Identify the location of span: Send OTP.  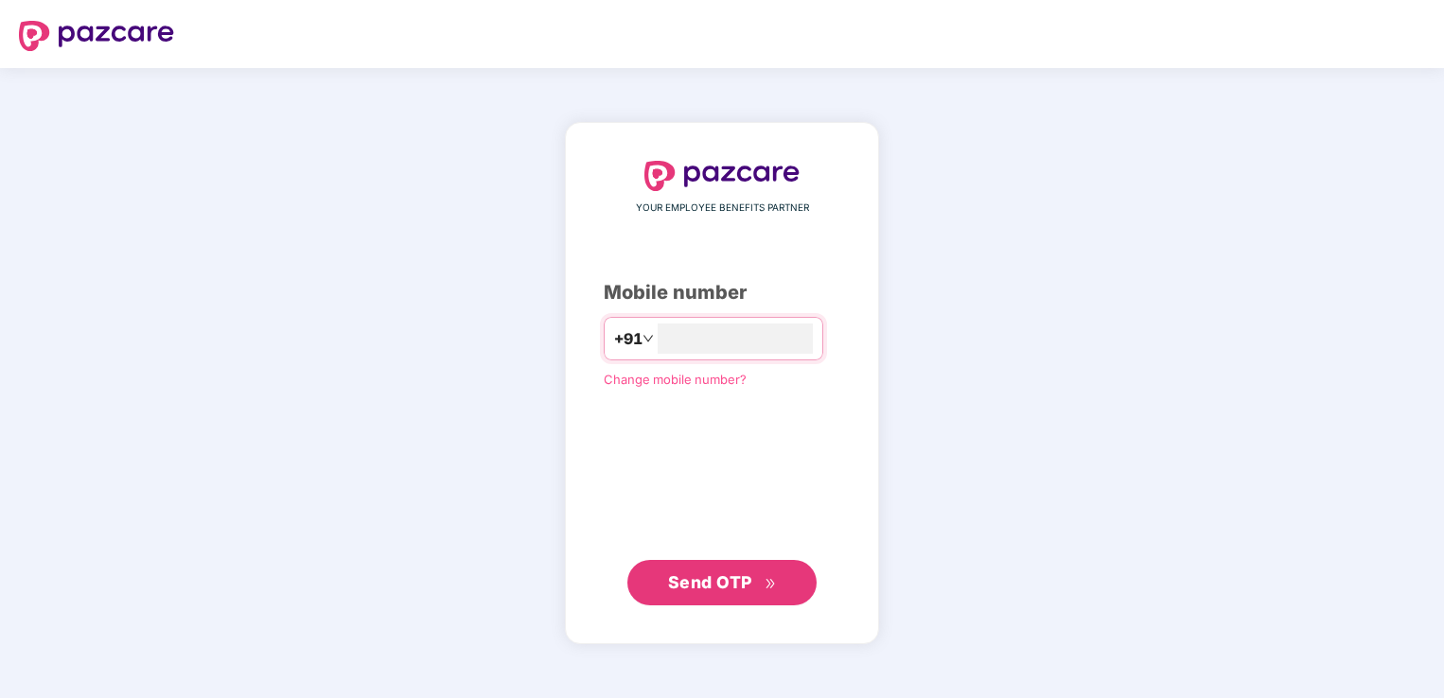
(710, 582).